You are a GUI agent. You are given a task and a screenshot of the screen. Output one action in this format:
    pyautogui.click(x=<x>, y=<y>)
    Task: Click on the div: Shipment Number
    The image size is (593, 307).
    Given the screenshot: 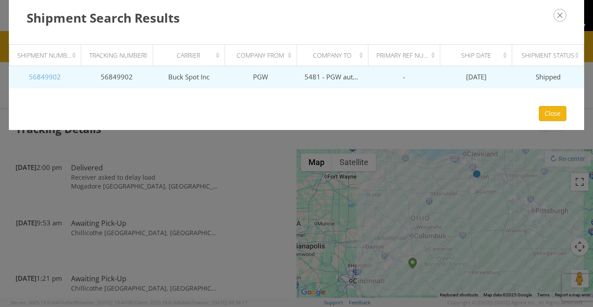 What is the action you would take?
    pyautogui.click(x=48, y=55)
    